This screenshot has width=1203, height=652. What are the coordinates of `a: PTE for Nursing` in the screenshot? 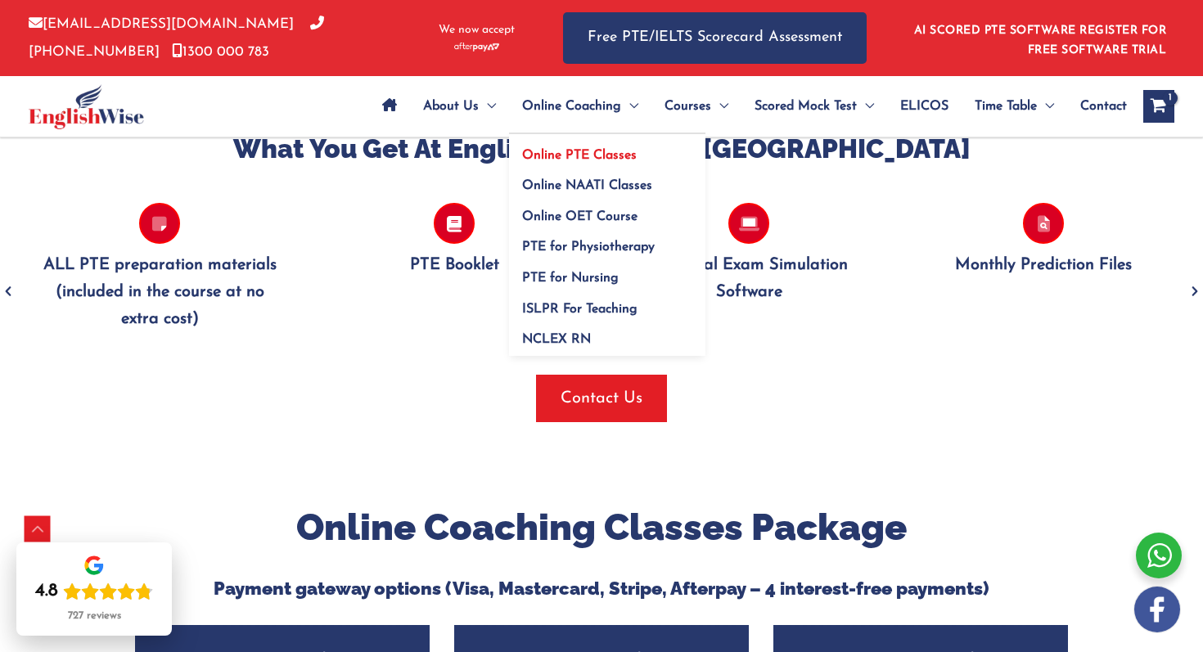 It's located at (607, 273).